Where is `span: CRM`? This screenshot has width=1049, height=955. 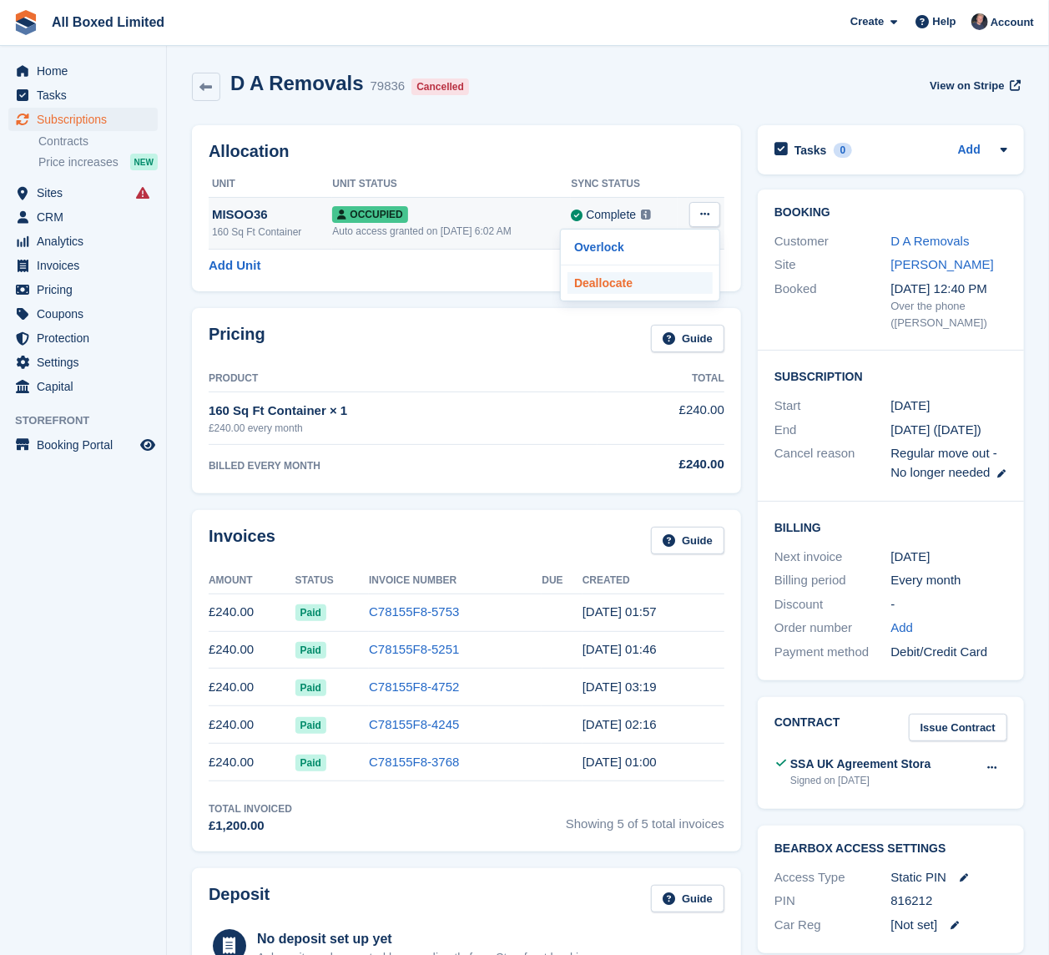 span: CRM is located at coordinates (87, 217).